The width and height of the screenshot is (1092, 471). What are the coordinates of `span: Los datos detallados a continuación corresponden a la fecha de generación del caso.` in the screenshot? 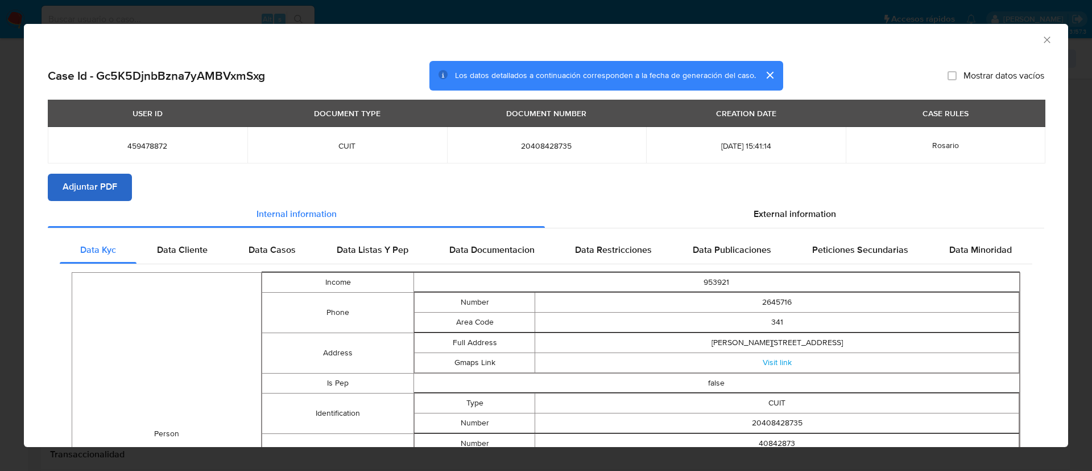 It's located at (605, 76).